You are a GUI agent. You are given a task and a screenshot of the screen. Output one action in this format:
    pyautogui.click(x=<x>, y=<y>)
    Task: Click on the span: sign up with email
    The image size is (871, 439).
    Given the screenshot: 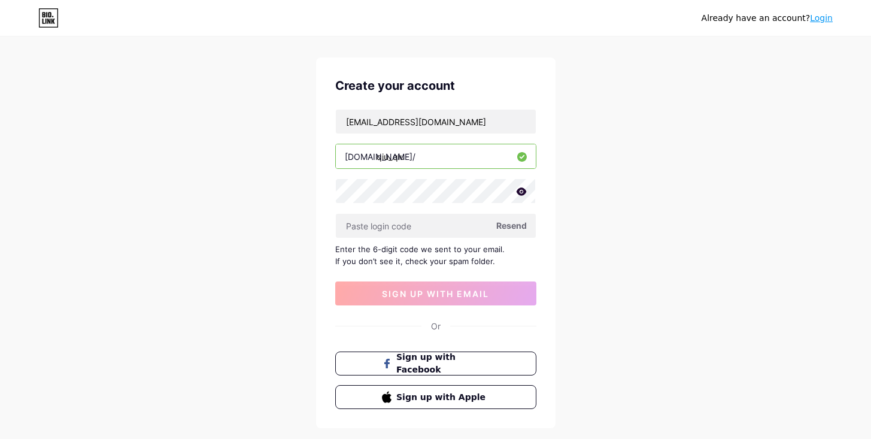 What is the action you would take?
    pyautogui.click(x=435, y=293)
    